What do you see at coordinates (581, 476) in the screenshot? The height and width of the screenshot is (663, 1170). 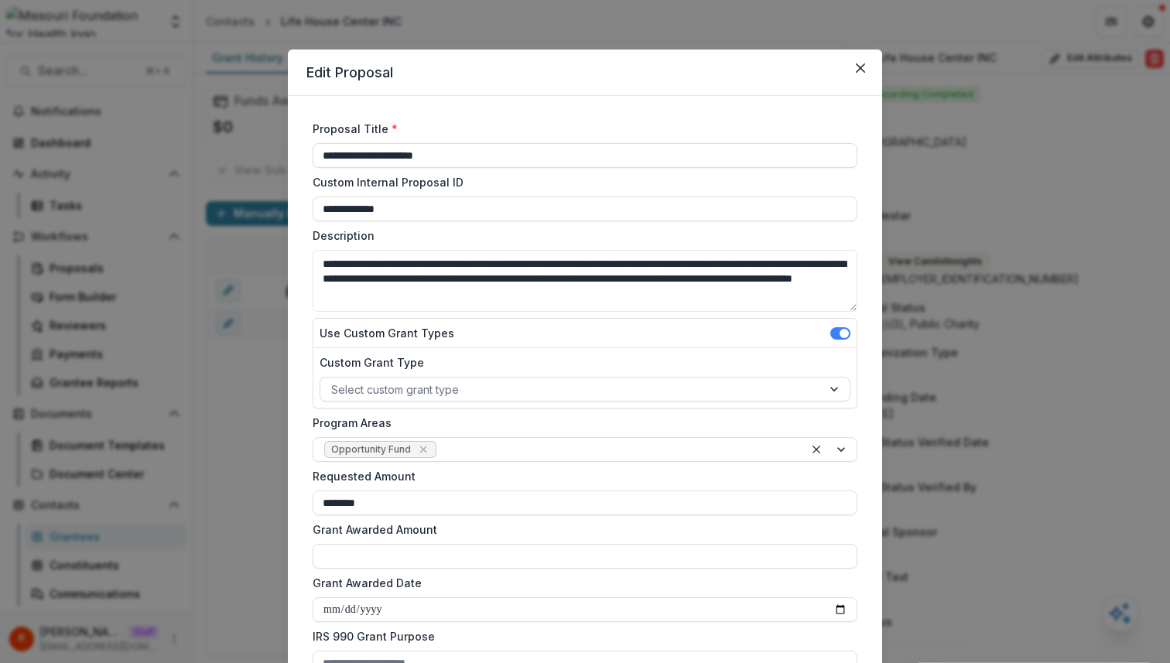 I see `label: Requested Amount` at bounding box center [581, 476].